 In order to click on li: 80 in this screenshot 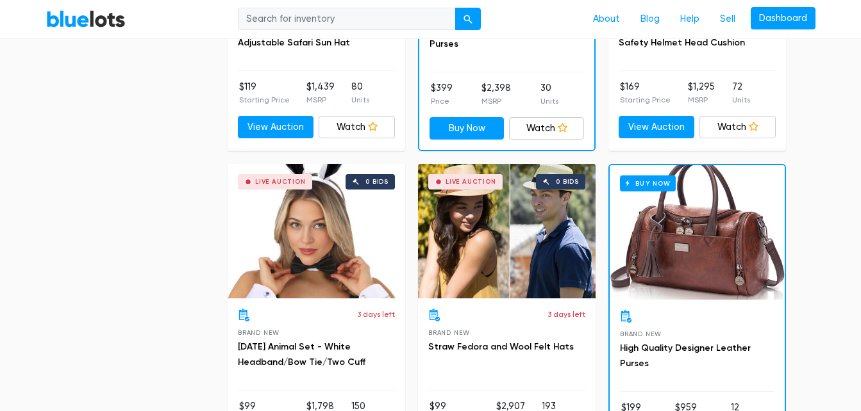, I will do `click(360, 93)`.